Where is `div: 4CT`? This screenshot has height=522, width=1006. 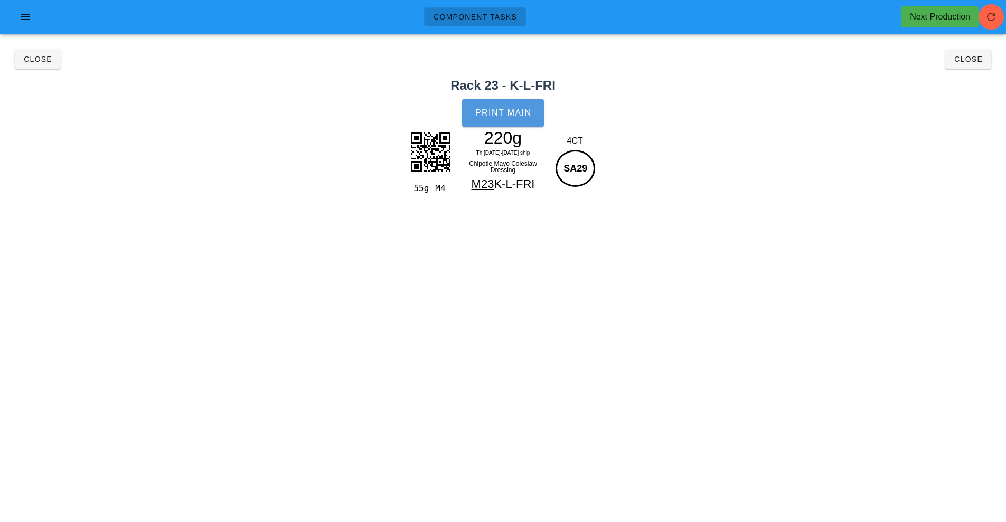 div: 4CT is located at coordinates (574, 141).